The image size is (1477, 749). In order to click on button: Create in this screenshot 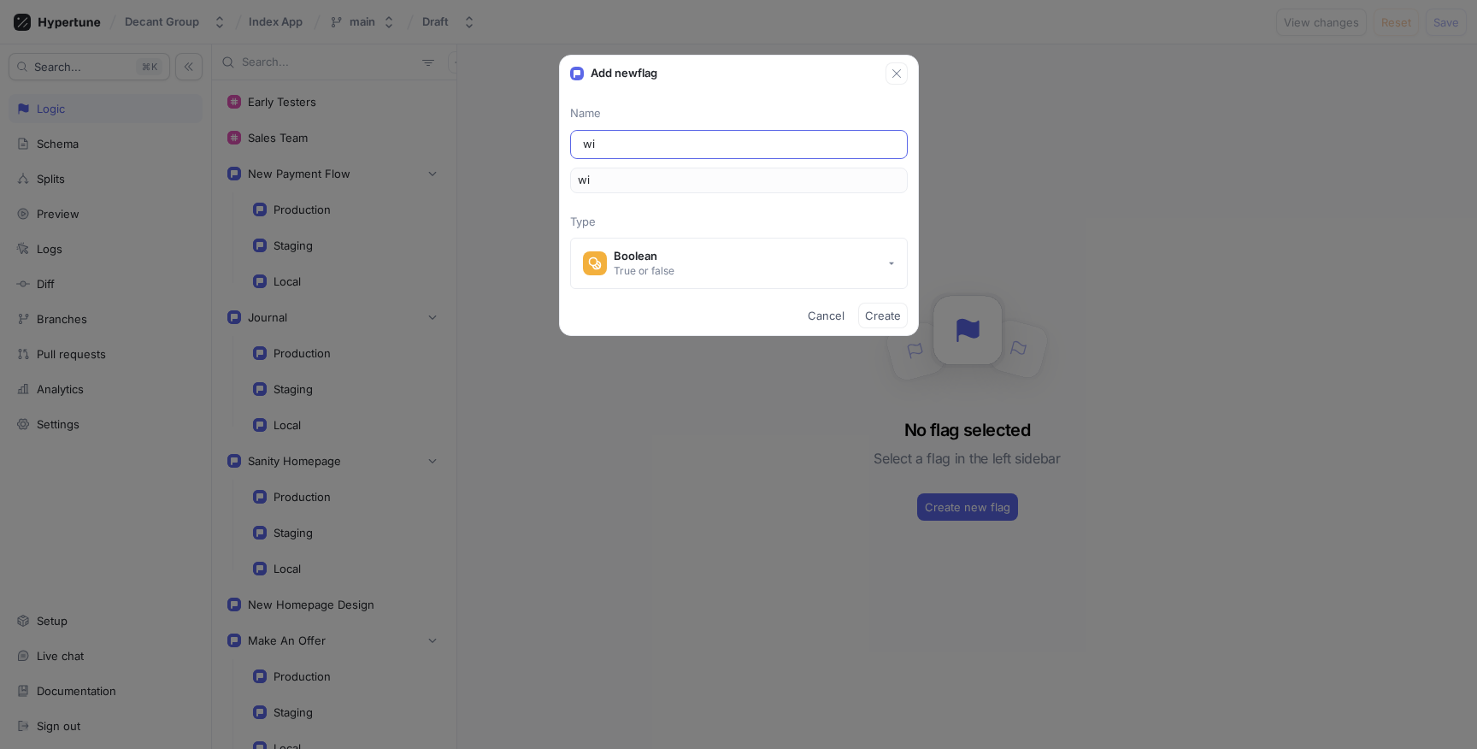, I will do `click(883, 315)`.